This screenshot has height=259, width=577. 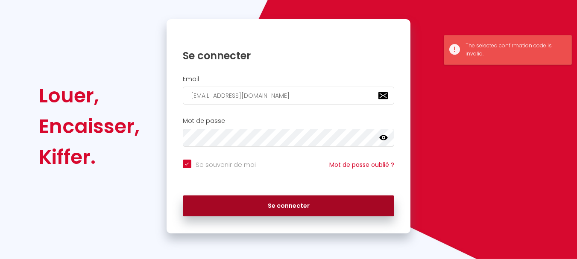 I want to click on input: Ton Email, so click(x=289, y=96).